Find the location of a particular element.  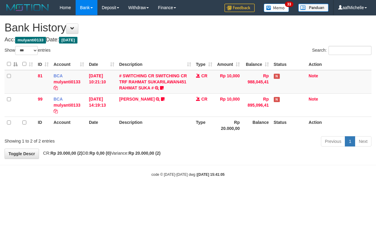

span: 99 is located at coordinates (40, 99).